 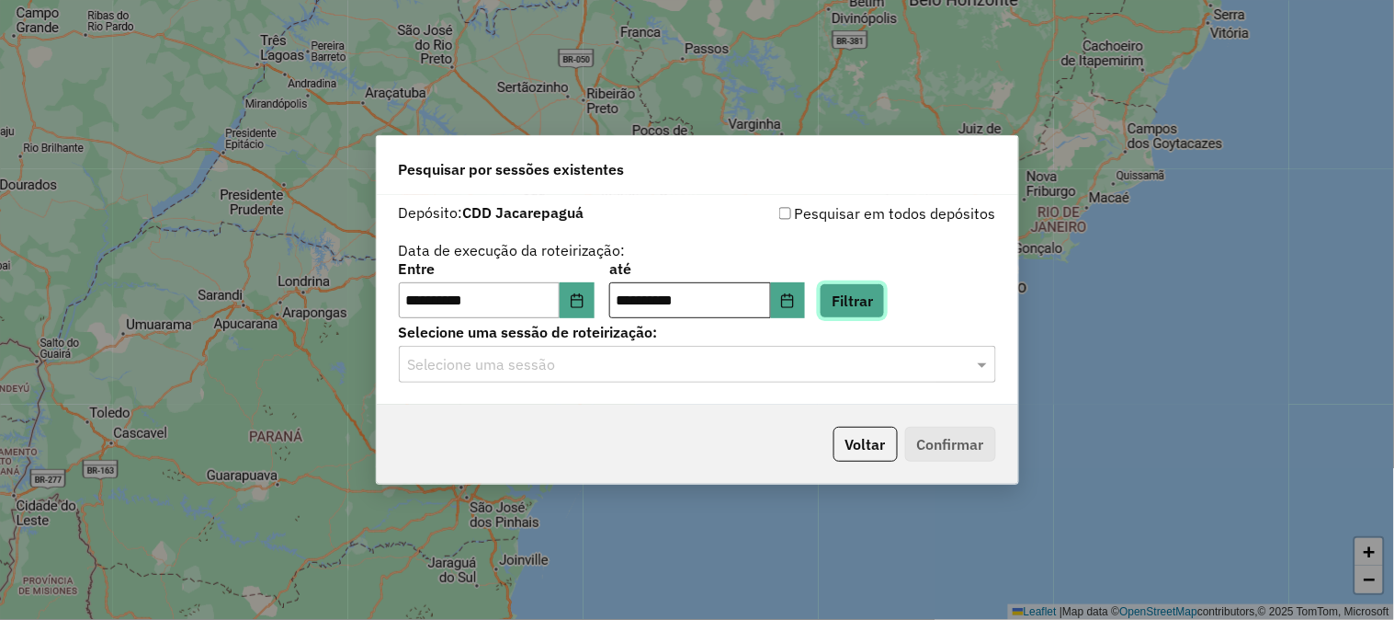 I want to click on label: Data de execução da roteirização:, so click(x=512, y=250).